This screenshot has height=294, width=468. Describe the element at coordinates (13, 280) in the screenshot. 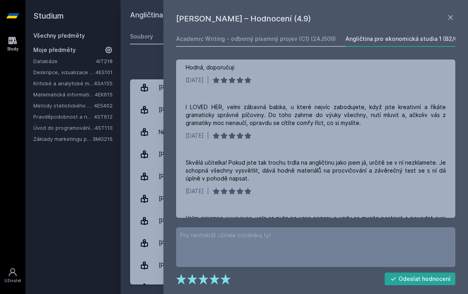

I see `div: Uživatel` at that location.